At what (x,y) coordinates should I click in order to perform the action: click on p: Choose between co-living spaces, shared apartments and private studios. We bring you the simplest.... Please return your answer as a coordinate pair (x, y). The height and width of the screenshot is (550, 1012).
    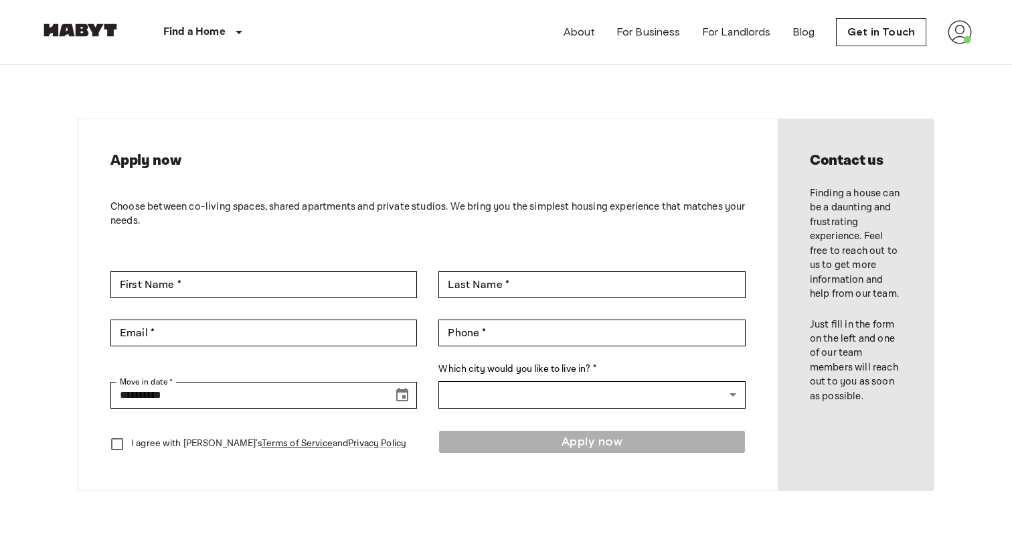
    Looking at the image, I should click on (428, 214).